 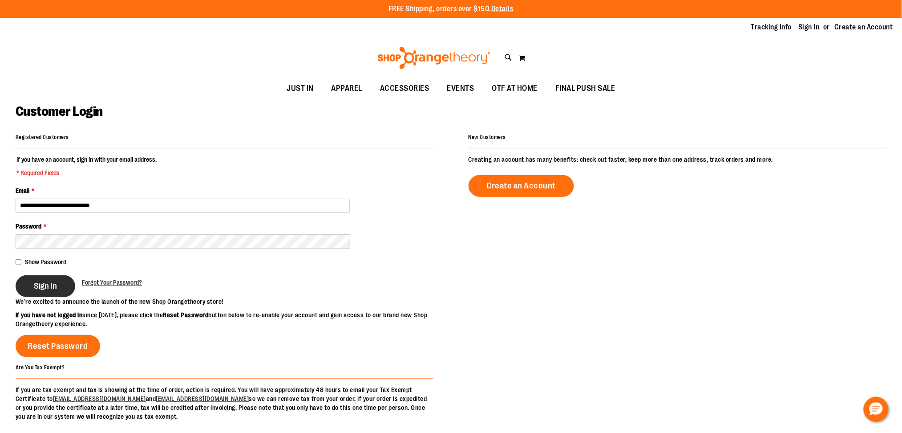 What do you see at coordinates (461, 89) in the screenshot?
I see `a: EVENTS` at bounding box center [461, 89].